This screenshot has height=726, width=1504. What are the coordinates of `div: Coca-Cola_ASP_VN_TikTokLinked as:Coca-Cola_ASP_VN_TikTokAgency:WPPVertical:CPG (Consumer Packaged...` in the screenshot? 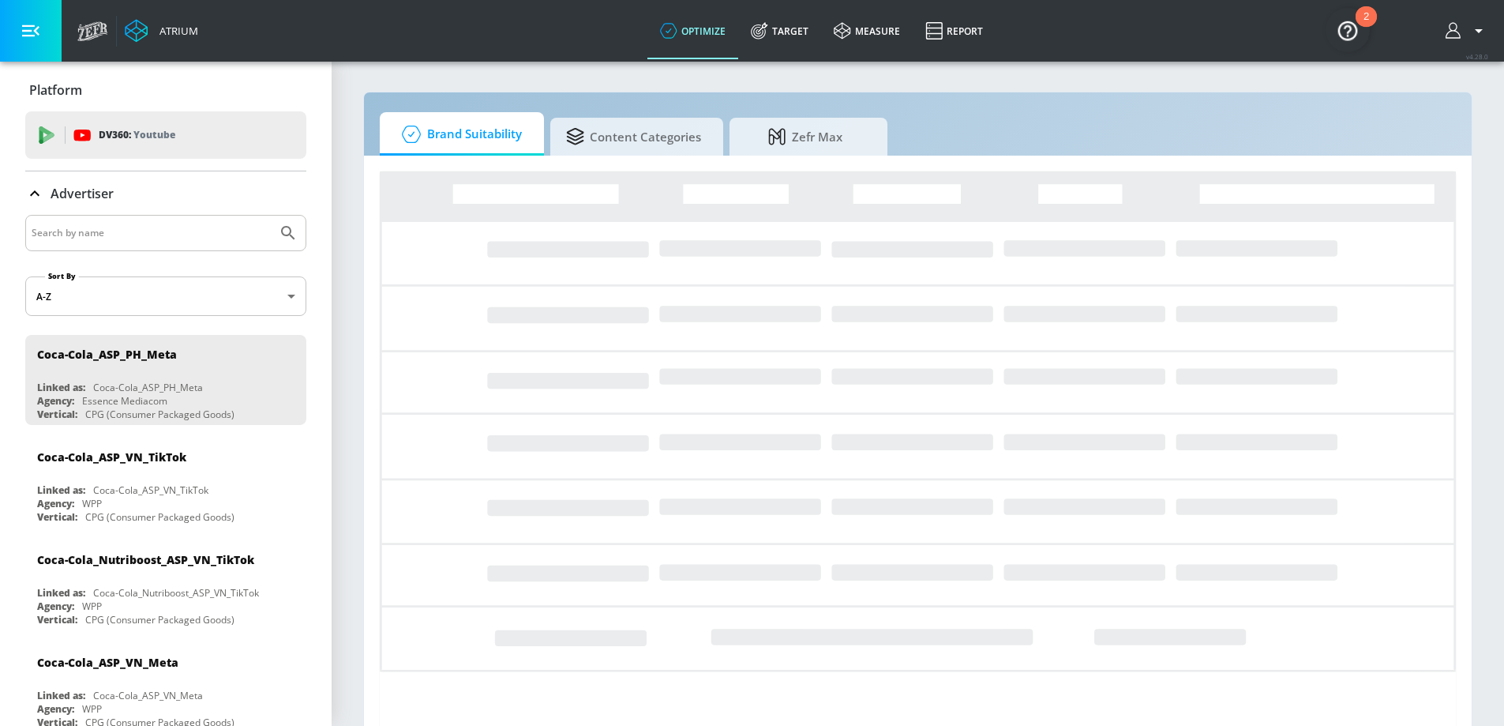 It's located at (166, 483).